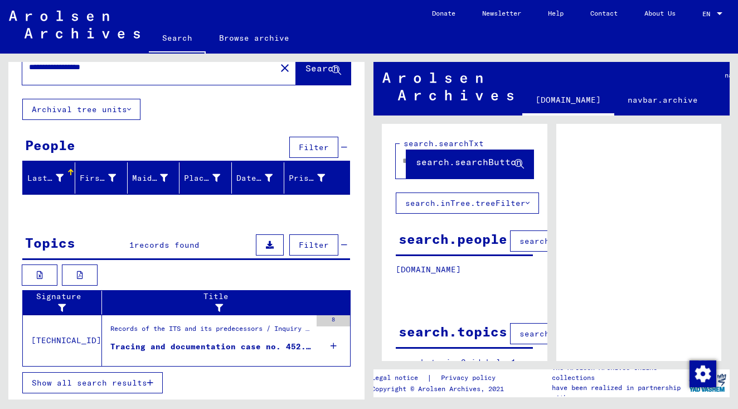 Image resolution: width=738 pixels, height=409 pixels. I want to click on span: 1, so click(132, 245).